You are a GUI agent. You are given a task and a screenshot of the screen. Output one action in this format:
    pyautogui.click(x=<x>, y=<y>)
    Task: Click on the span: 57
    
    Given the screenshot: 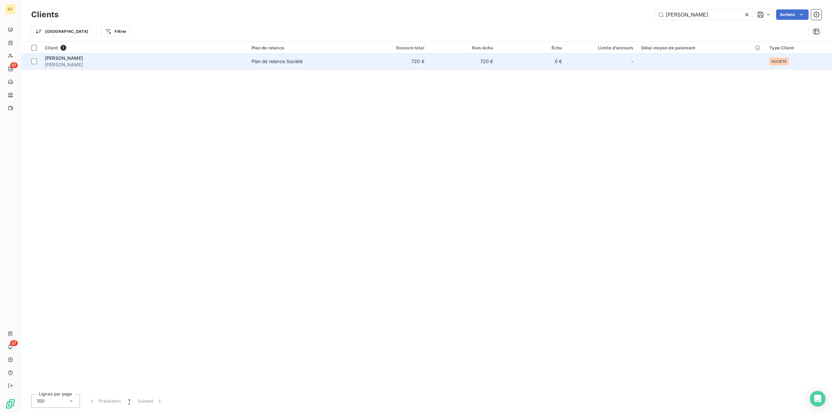 What is the action you would take?
    pyautogui.click(x=14, y=65)
    